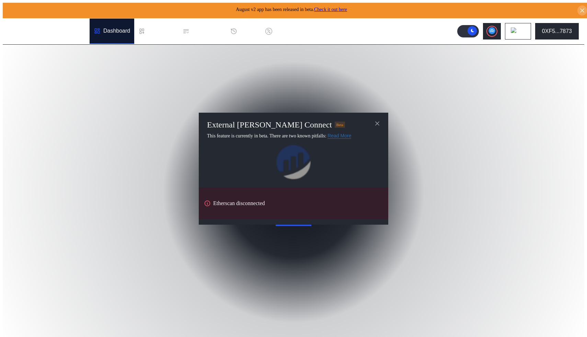 The width and height of the screenshot is (587, 337). What do you see at coordinates (339, 136) in the screenshot?
I see `a: Read More` at bounding box center [339, 136].